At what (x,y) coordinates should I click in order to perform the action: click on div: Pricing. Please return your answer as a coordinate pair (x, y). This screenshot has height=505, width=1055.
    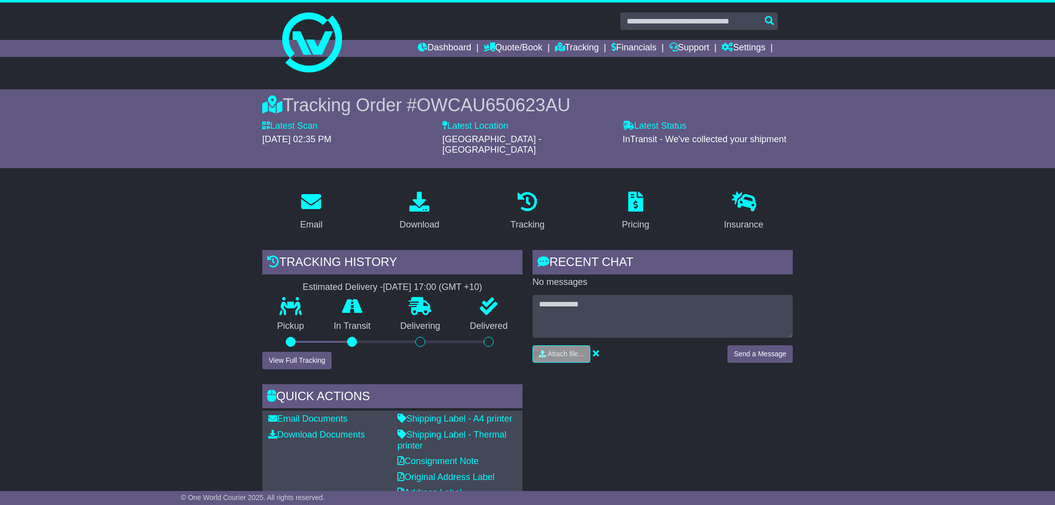
    Looking at the image, I should click on (635, 224).